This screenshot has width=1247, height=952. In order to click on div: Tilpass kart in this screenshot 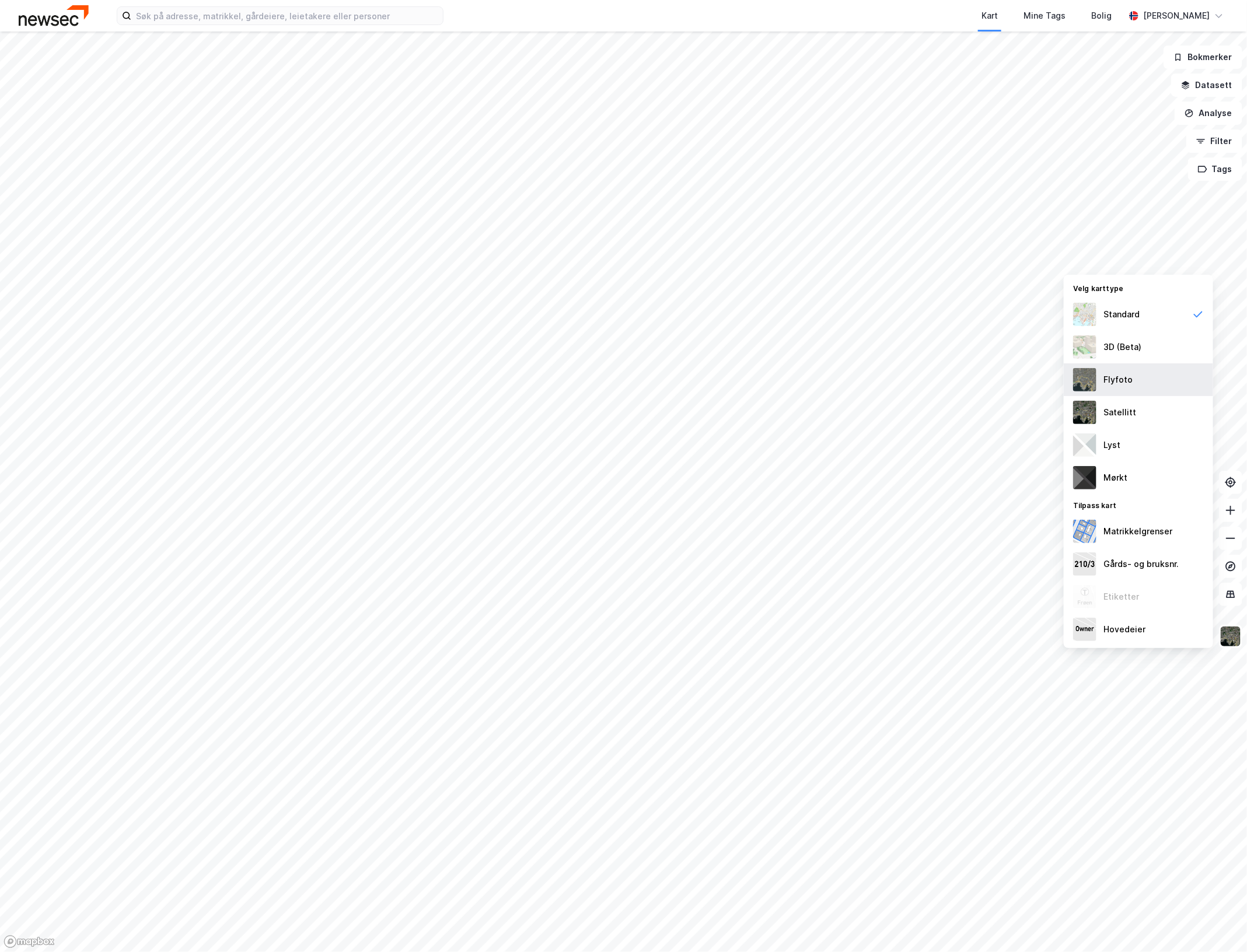, I will do `click(1138, 505)`.